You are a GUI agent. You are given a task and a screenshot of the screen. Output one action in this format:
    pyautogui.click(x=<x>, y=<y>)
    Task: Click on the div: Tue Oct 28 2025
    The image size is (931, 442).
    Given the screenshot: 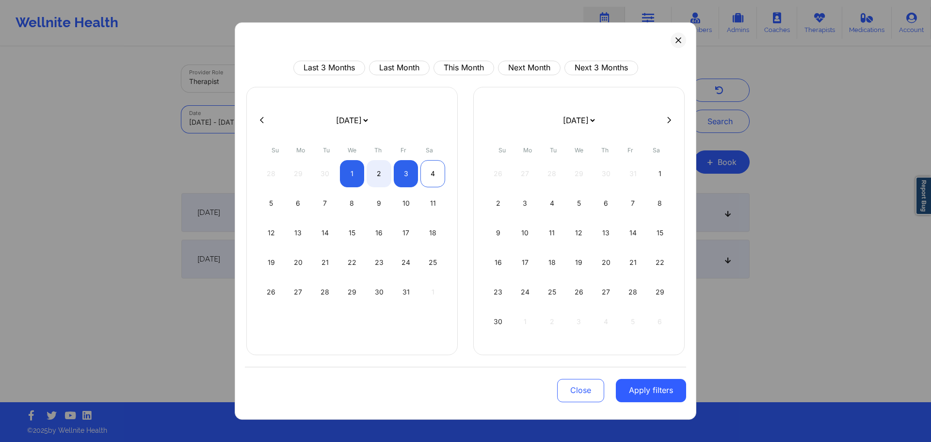 What is the action you would take?
    pyautogui.click(x=325, y=292)
    